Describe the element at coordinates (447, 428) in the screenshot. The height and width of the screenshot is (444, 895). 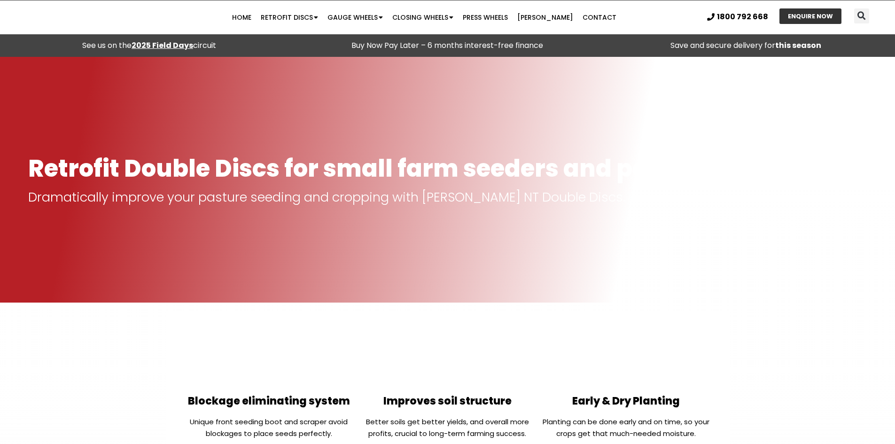
I see `p: Better soils get better yields, and overall more profits, crucial to long-term farming success.` at that location.